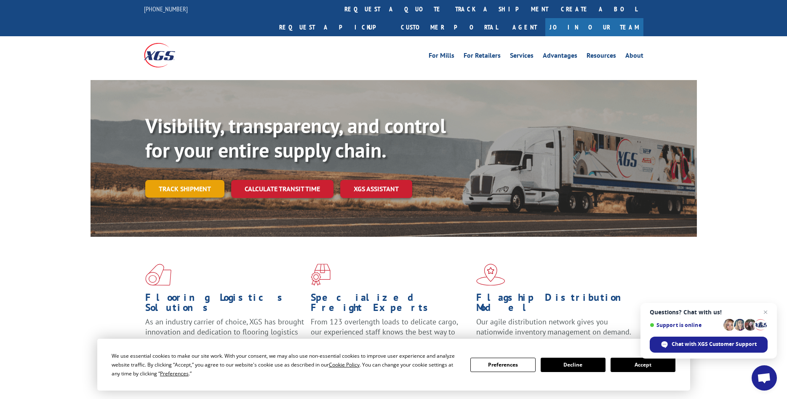 This screenshot has width=787, height=399. I want to click on span: Our agile distribution network gives you nationwide inventory management on demand., so click(554, 326).